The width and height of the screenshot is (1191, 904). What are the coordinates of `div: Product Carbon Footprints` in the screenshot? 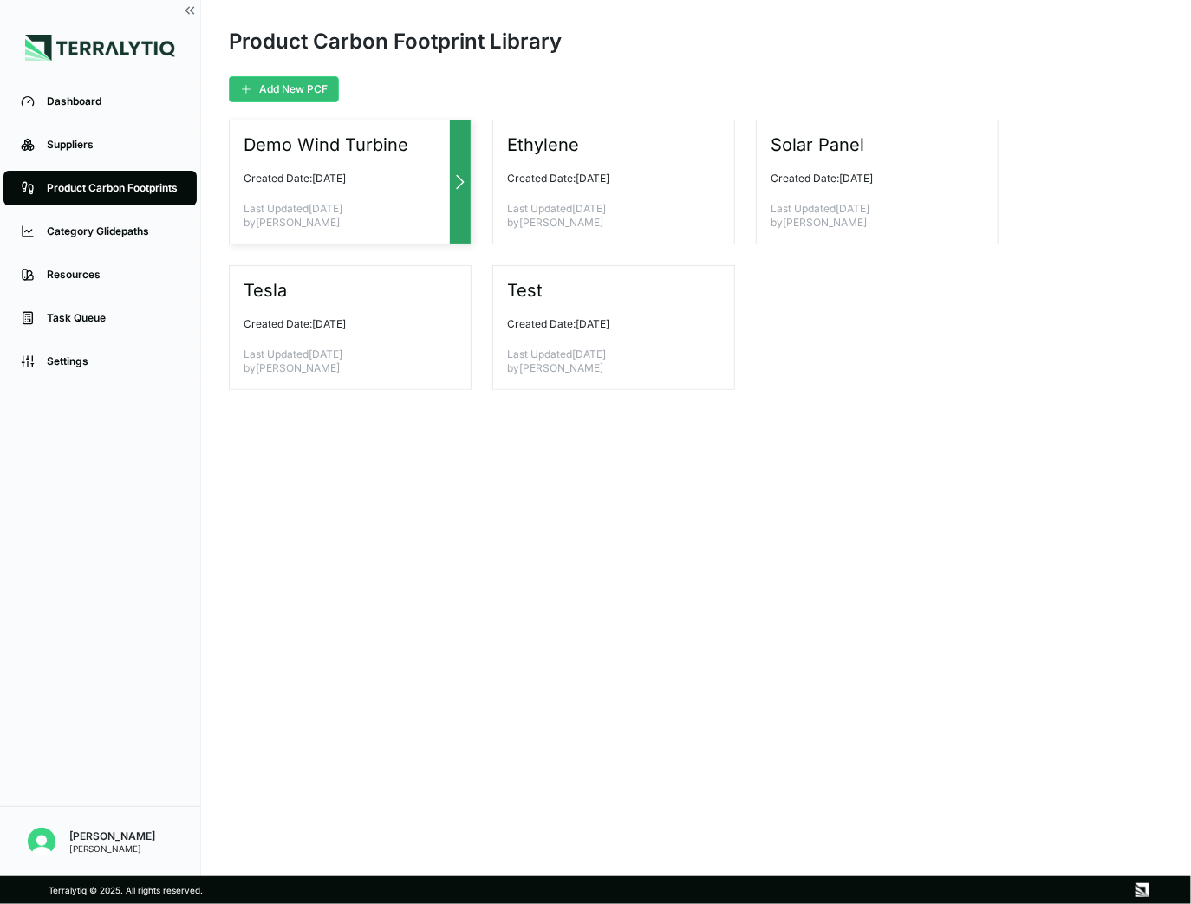 It's located at (113, 188).